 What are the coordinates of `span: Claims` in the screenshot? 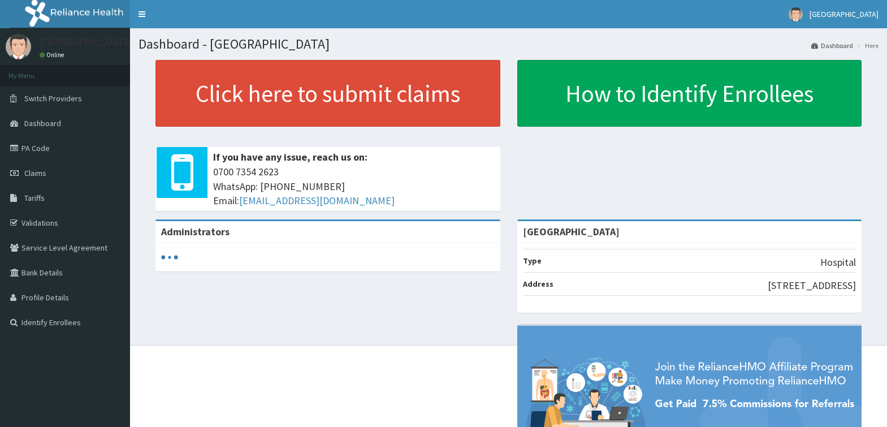 It's located at (35, 173).